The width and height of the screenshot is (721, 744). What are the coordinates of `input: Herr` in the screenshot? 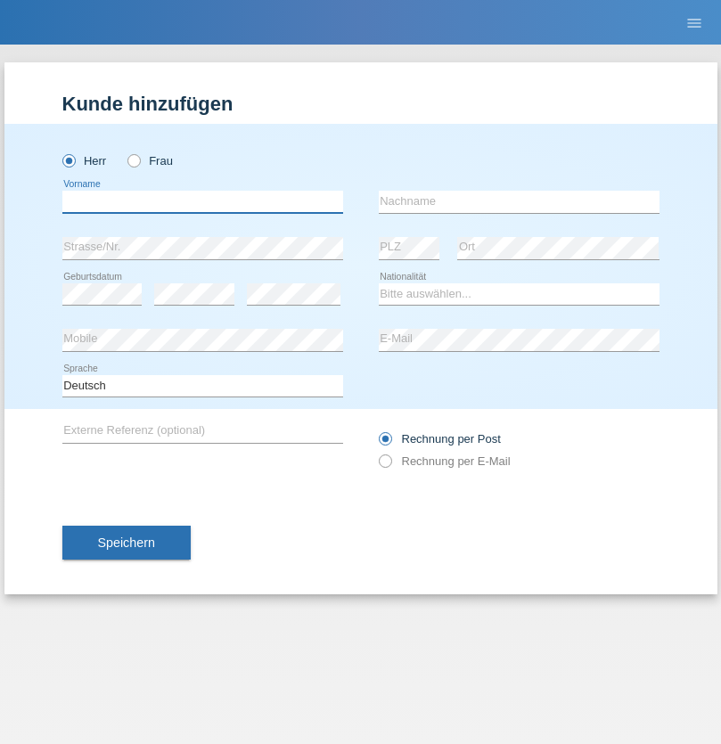 It's located at (68, 159).